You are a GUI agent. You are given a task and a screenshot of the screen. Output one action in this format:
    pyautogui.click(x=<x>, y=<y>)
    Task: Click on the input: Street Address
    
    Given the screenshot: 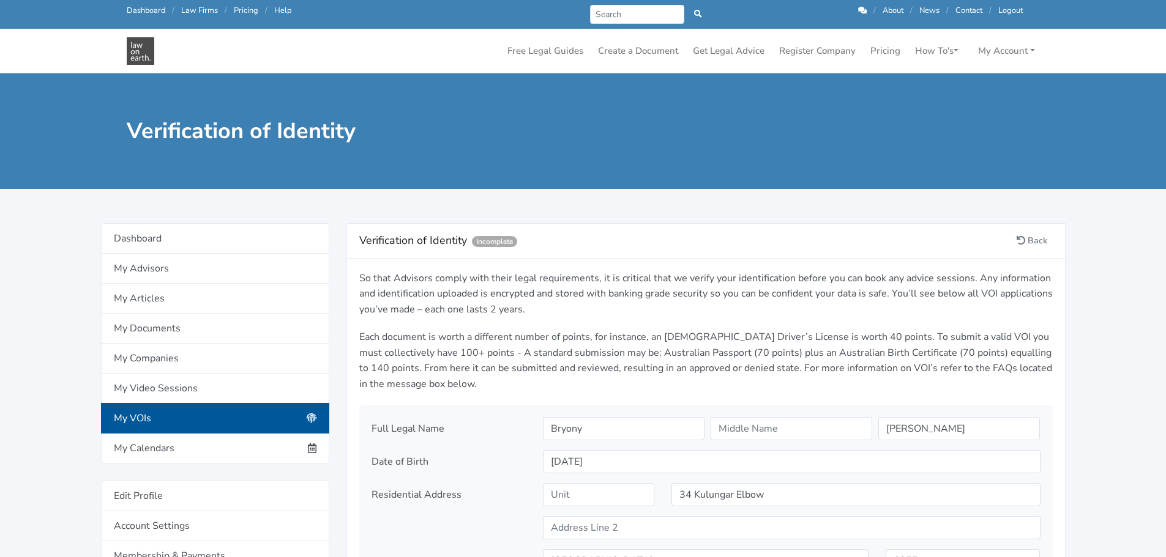 What is the action you would take?
    pyautogui.click(x=855, y=495)
    